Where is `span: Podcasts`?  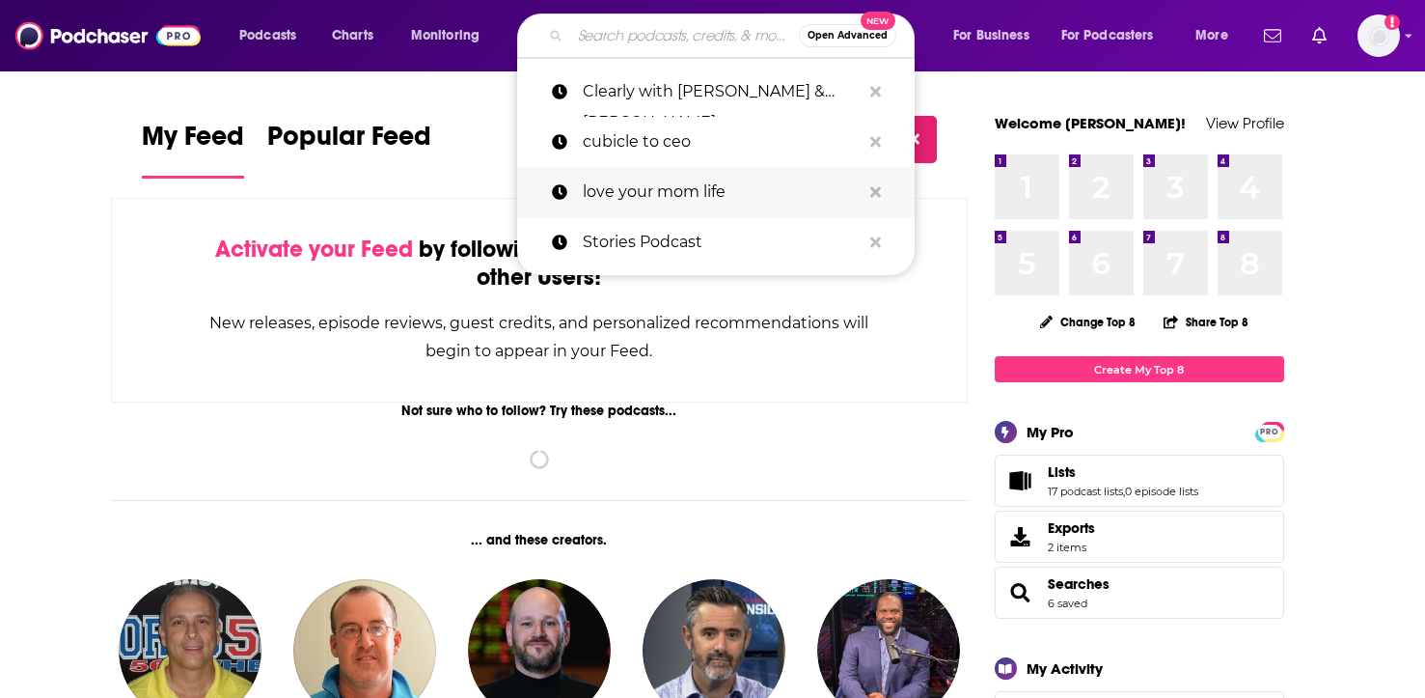
span: Podcasts is located at coordinates (267, 36).